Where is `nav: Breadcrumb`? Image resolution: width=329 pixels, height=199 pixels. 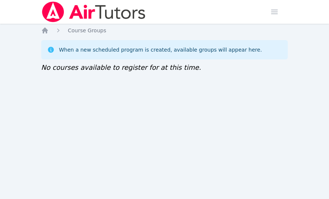 nav: Breadcrumb is located at coordinates (164, 30).